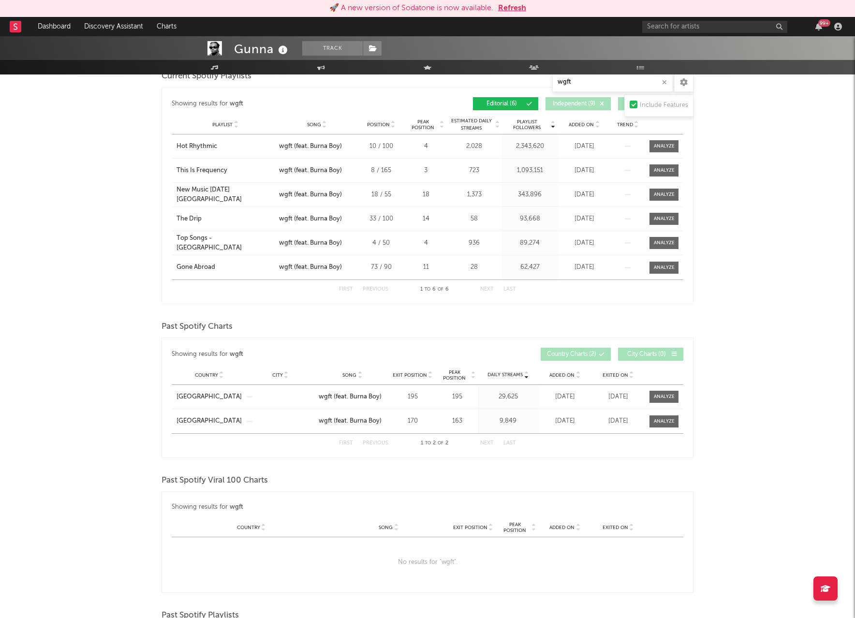 This screenshot has width=855, height=618. Describe the element at coordinates (512, 8) in the screenshot. I see `button: Refresh` at that location.